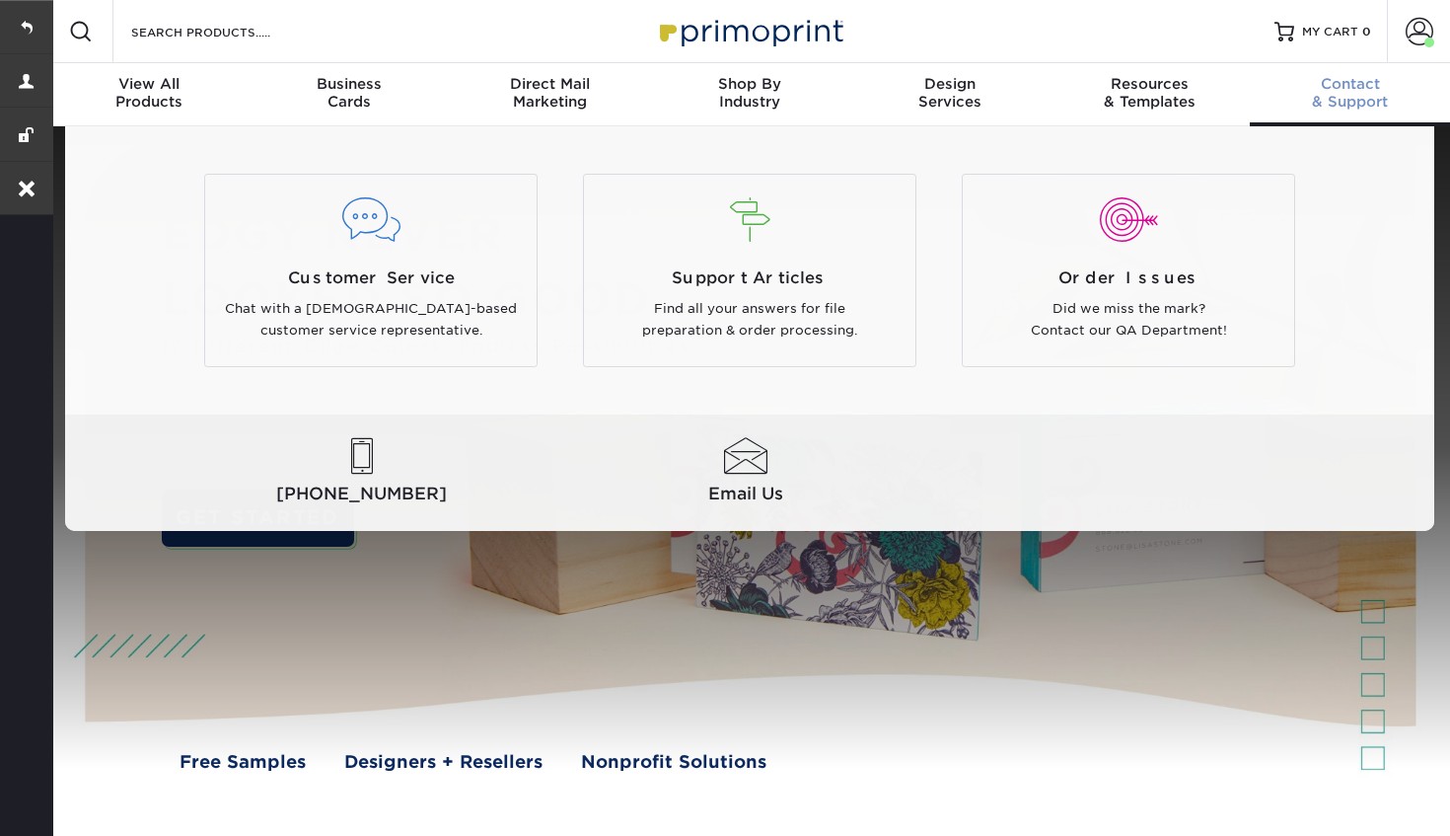 The width and height of the screenshot is (1450, 836). I want to click on div: Cards, so click(349, 93).